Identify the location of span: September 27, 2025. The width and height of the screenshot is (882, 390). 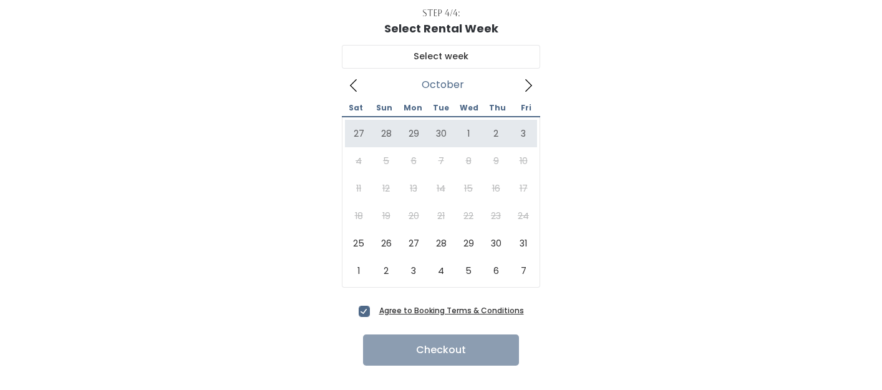
(359, 133).